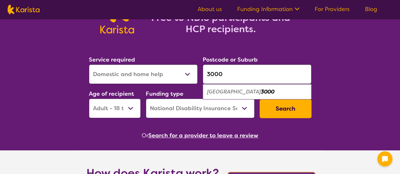  Describe the element at coordinates (257, 92) in the screenshot. I see `div: Melbourne 3000` at that location.